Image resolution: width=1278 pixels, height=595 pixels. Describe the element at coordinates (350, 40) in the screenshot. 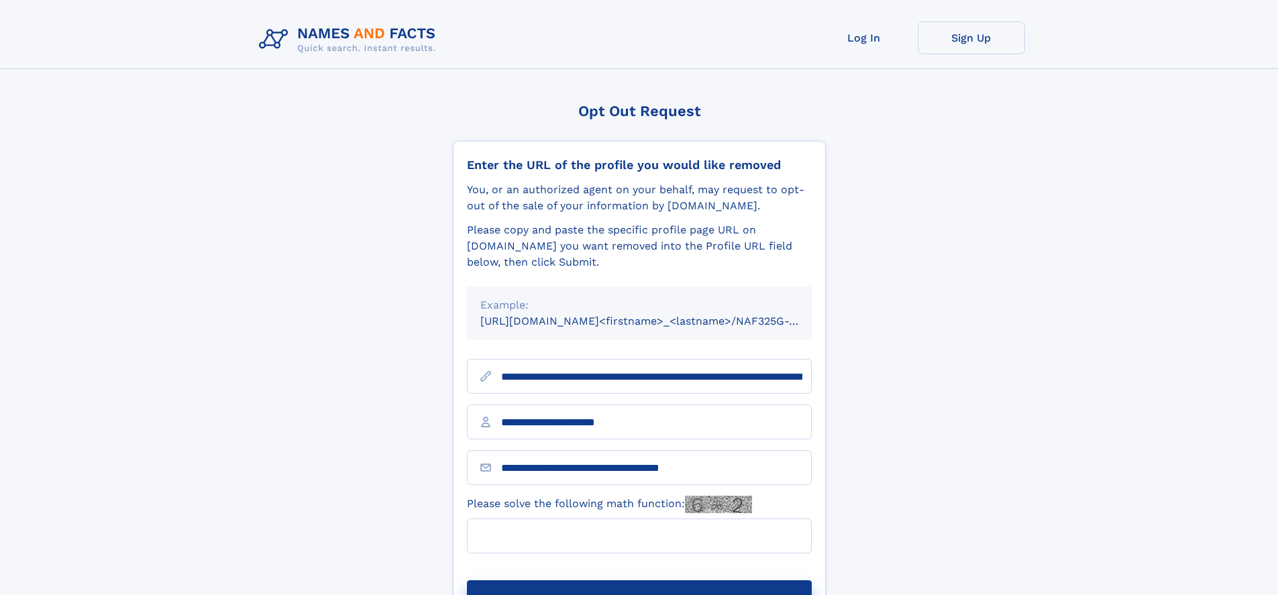

I see `img: Logo Names and Facts` at that location.